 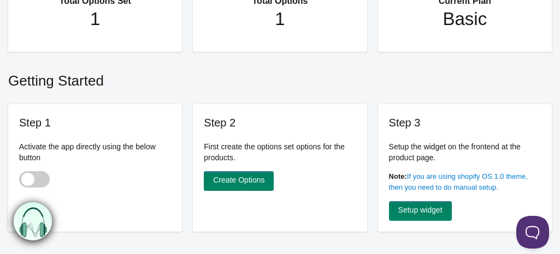 What do you see at coordinates (465, 19) in the screenshot?
I see `h1: Basic` at bounding box center [465, 19].